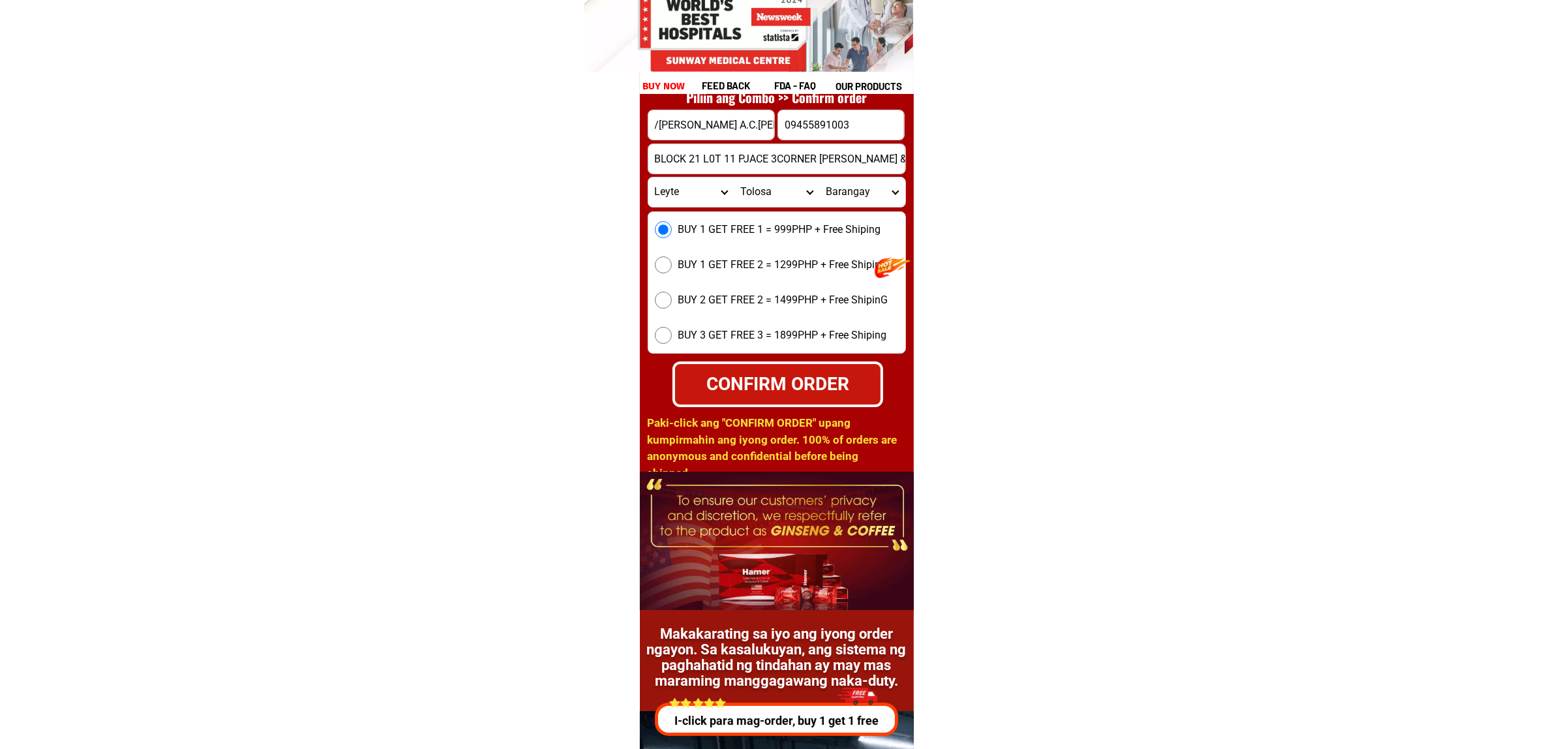 Image resolution: width=1553 pixels, height=749 pixels. Describe the element at coordinates (862, 192) in the screenshot. I see `select: Select commune` at that location.